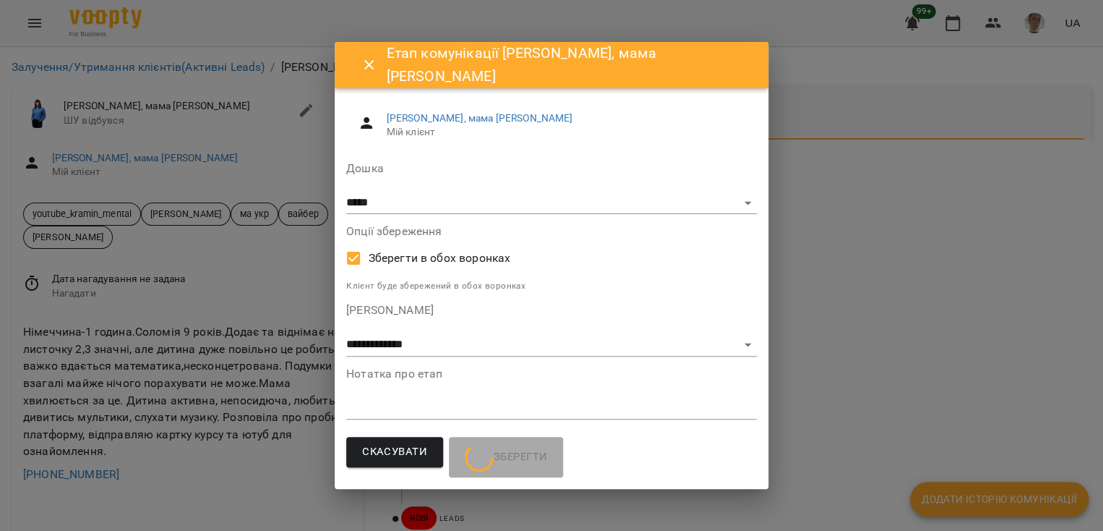  I want to click on button: Скасувати, so click(395, 452).